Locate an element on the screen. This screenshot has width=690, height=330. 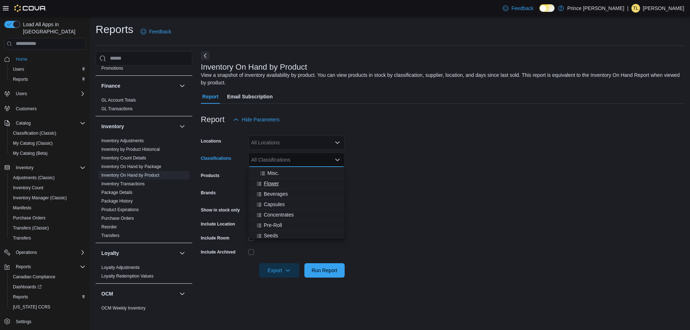
a: Package History is located at coordinates (117, 201).